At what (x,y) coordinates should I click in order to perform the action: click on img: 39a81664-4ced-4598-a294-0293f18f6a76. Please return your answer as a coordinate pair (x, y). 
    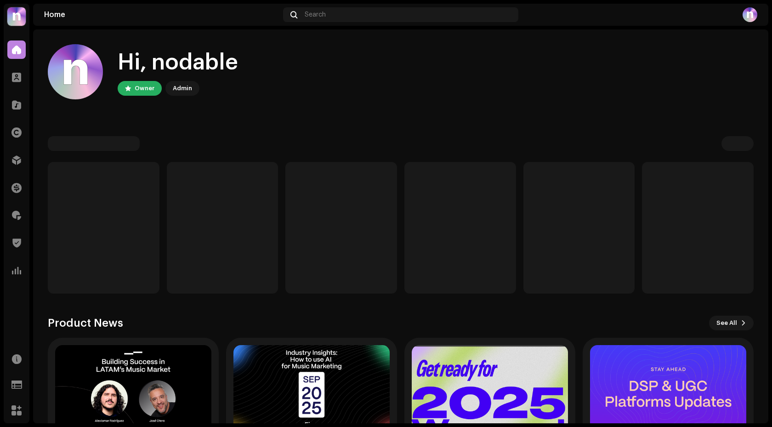
    Looking at the image, I should click on (17, 17).